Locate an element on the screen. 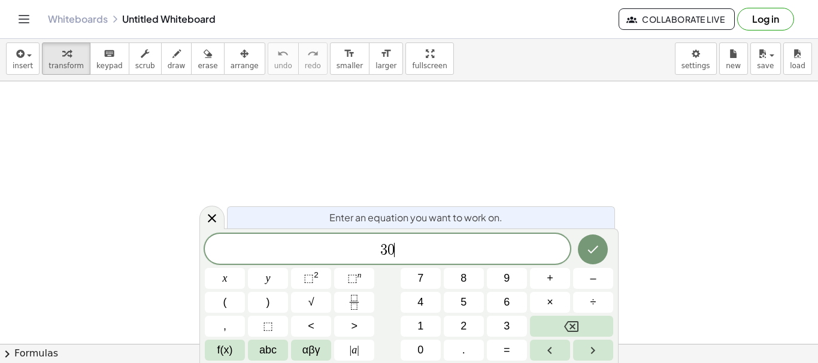 The image size is (818, 363). button: Less than is located at coordinates (311, 326).